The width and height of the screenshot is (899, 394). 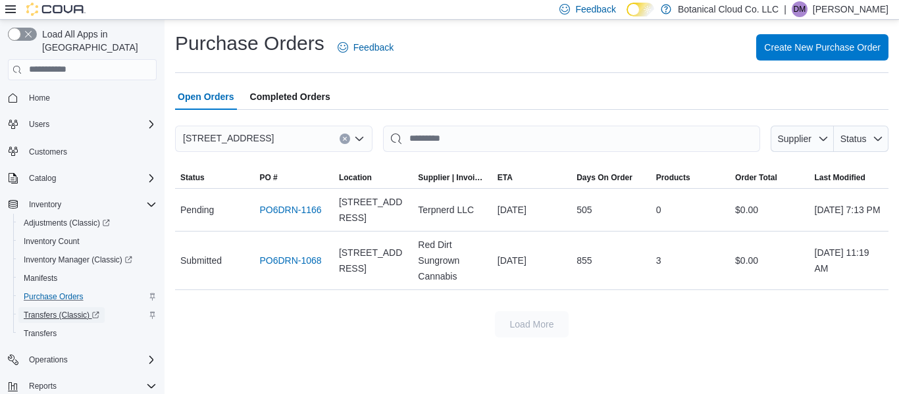 I want to click on button: Reports, so click(x=43, y=386).